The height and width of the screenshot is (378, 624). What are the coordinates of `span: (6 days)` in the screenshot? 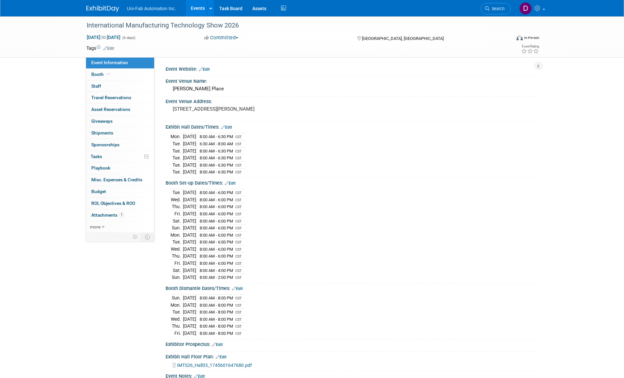 It's located at (129, 38).